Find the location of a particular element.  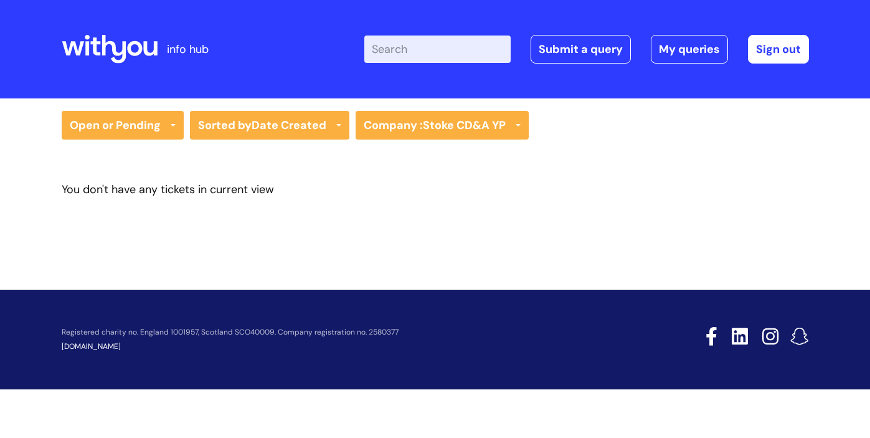

a: Sign out is located at coordinates (779, 49).